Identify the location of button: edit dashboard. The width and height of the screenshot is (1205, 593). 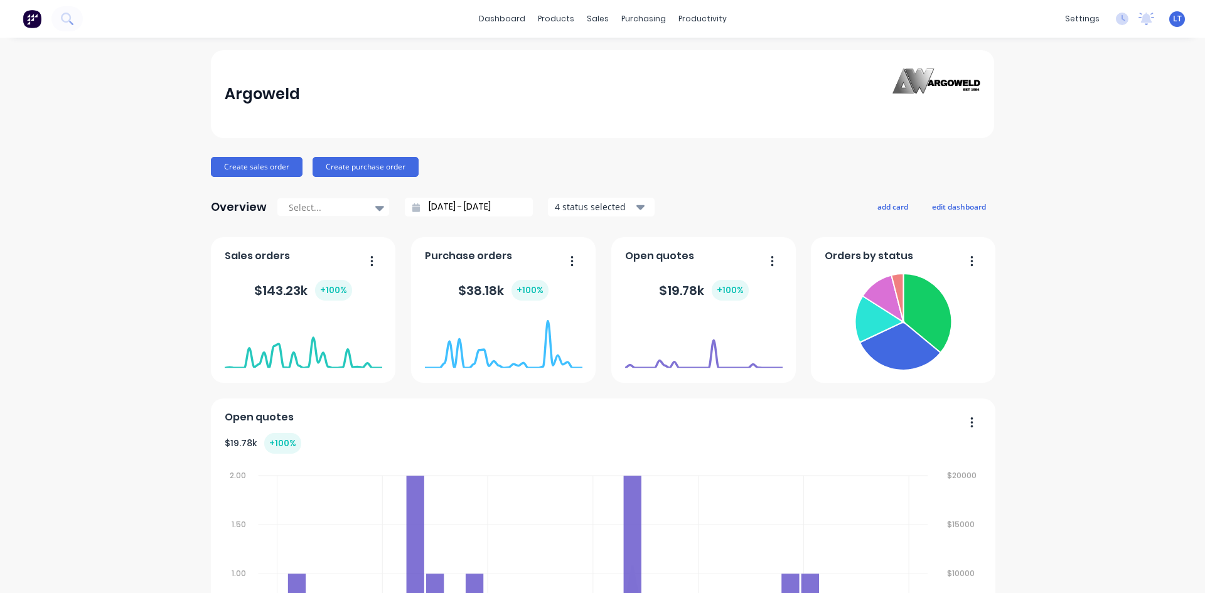
(959, 206).